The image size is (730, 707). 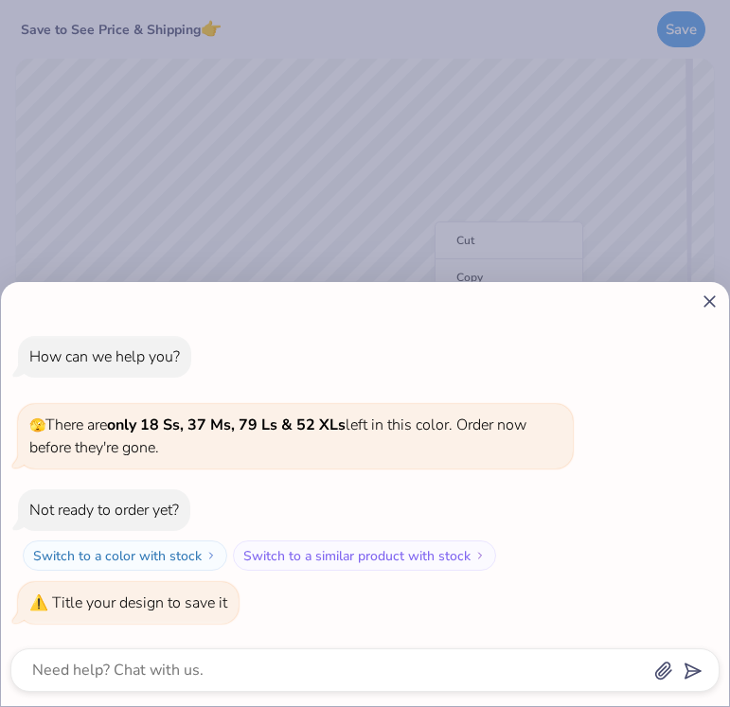 What do you see at coordinates (104, 510) in the screenshot?
I see `div: Not ready to order yet?` at bounding box center [104, 510].